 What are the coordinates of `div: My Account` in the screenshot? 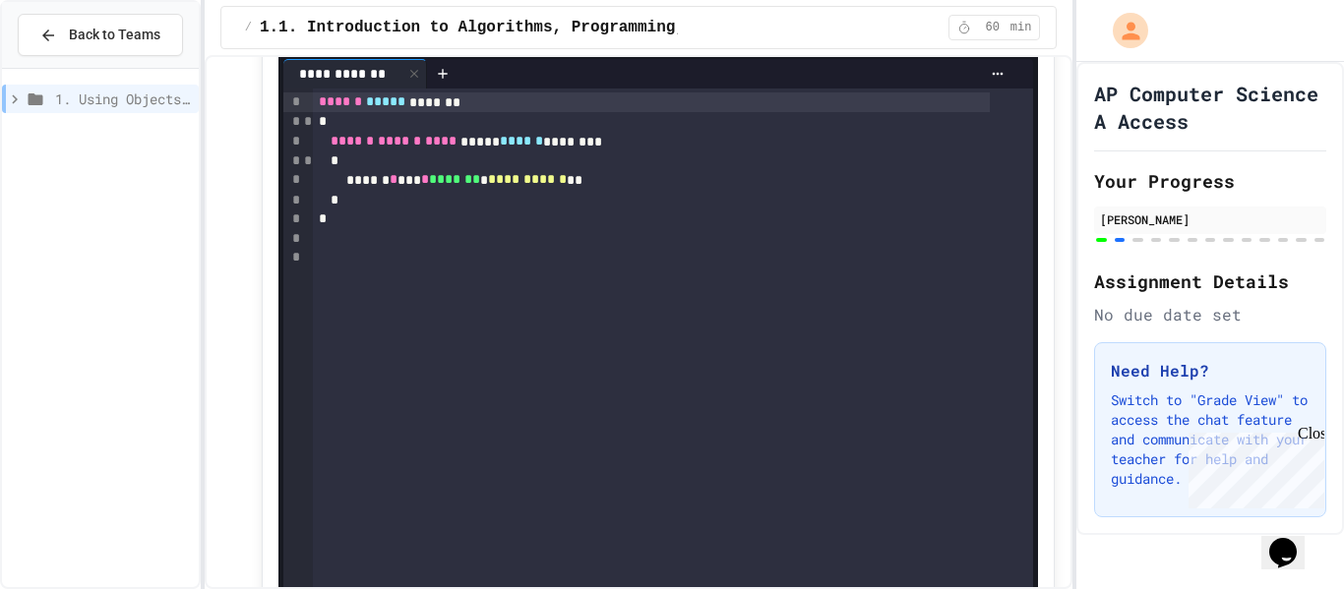 It's located at (1122, 30).